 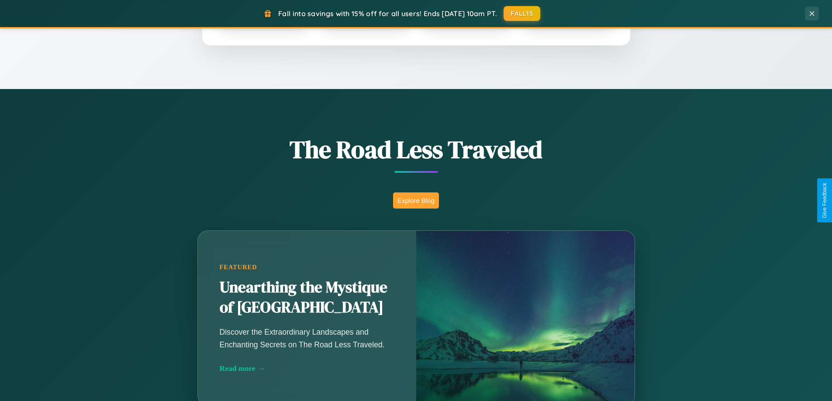 I want to click on div: Featured, so click(x=307, y=267).